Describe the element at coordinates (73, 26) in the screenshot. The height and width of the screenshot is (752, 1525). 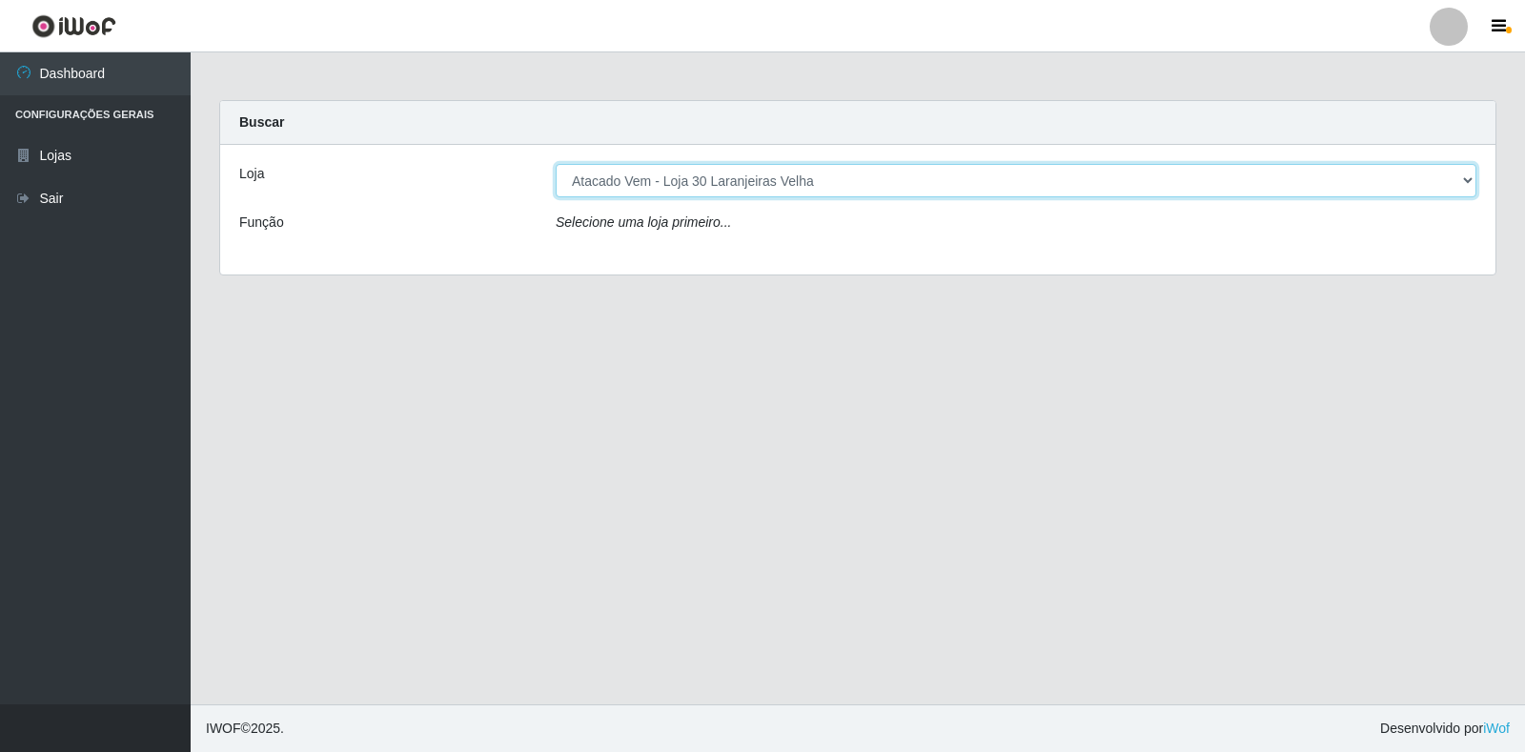
I see `img: CoreUI Logo` at that location.